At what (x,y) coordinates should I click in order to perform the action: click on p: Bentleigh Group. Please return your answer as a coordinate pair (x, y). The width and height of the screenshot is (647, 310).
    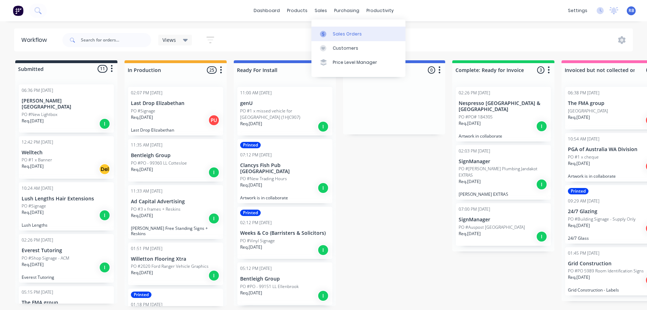
    Looking at the image, I should click on (285, 279).